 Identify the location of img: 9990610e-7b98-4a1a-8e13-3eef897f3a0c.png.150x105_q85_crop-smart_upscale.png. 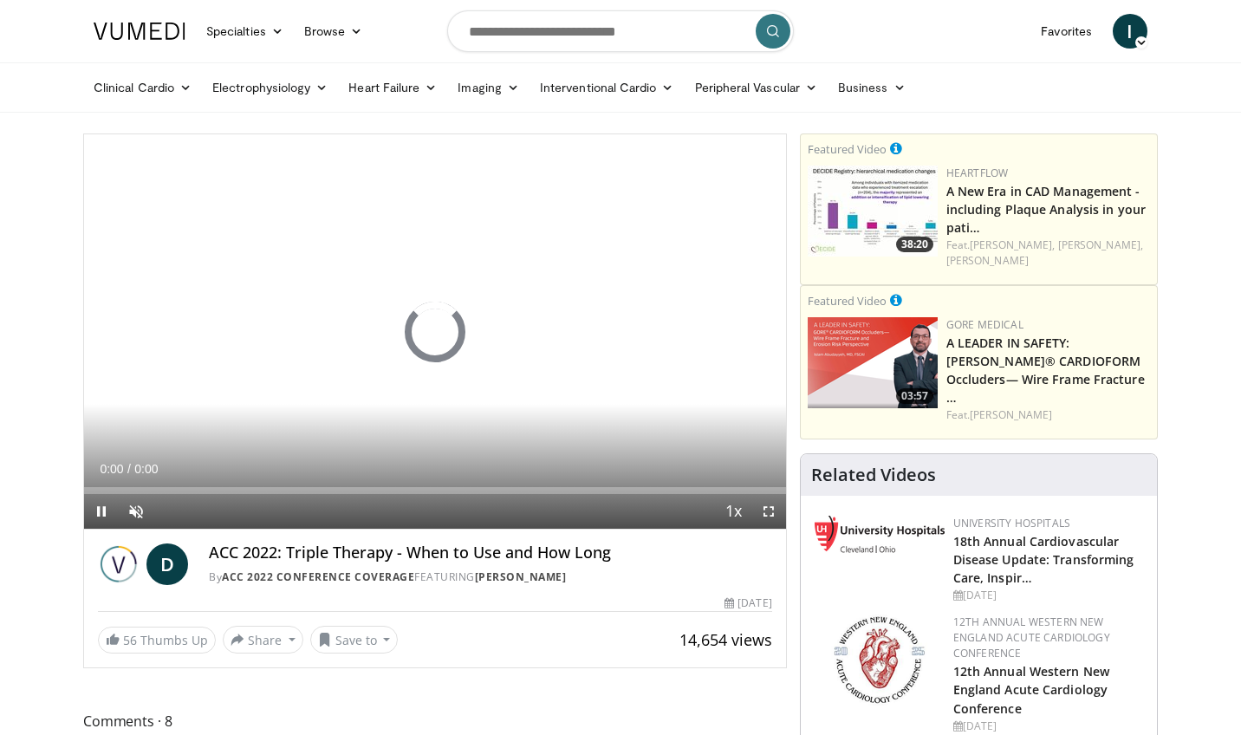
(872, 362).